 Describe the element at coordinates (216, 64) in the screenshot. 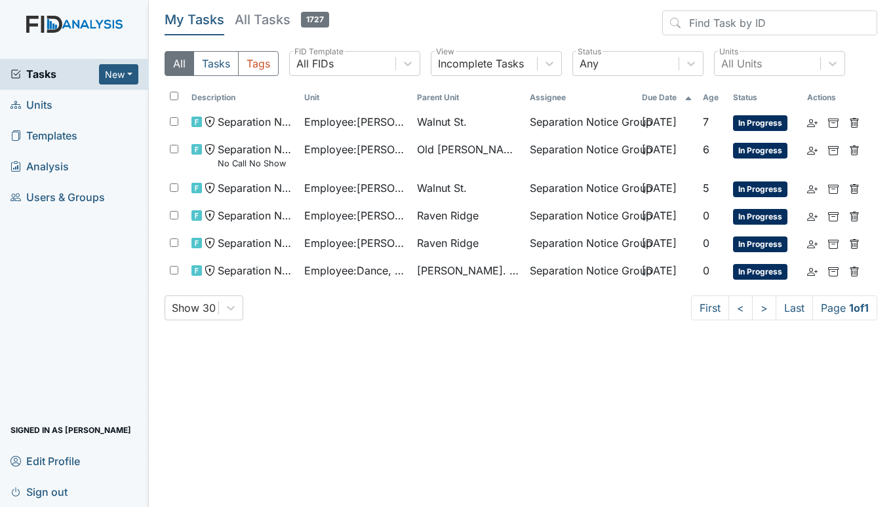

I see `button: Tasks` at that location.